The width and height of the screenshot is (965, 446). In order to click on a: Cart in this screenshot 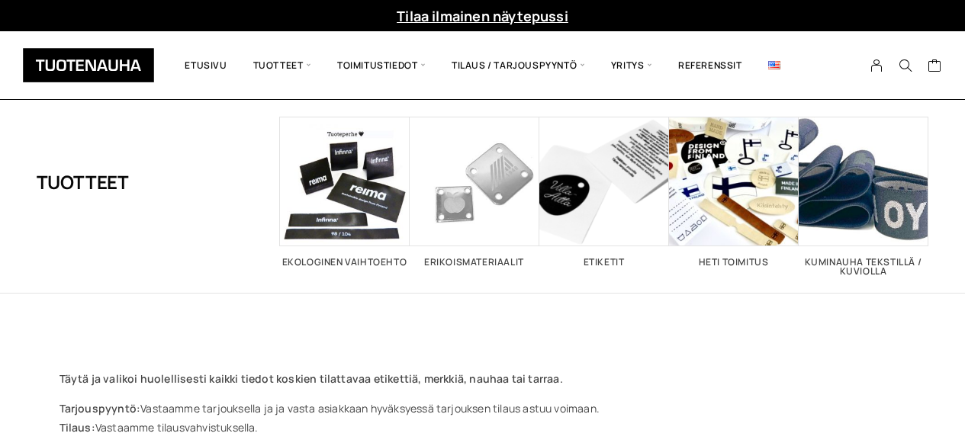, I will do `click(934, 67)`.